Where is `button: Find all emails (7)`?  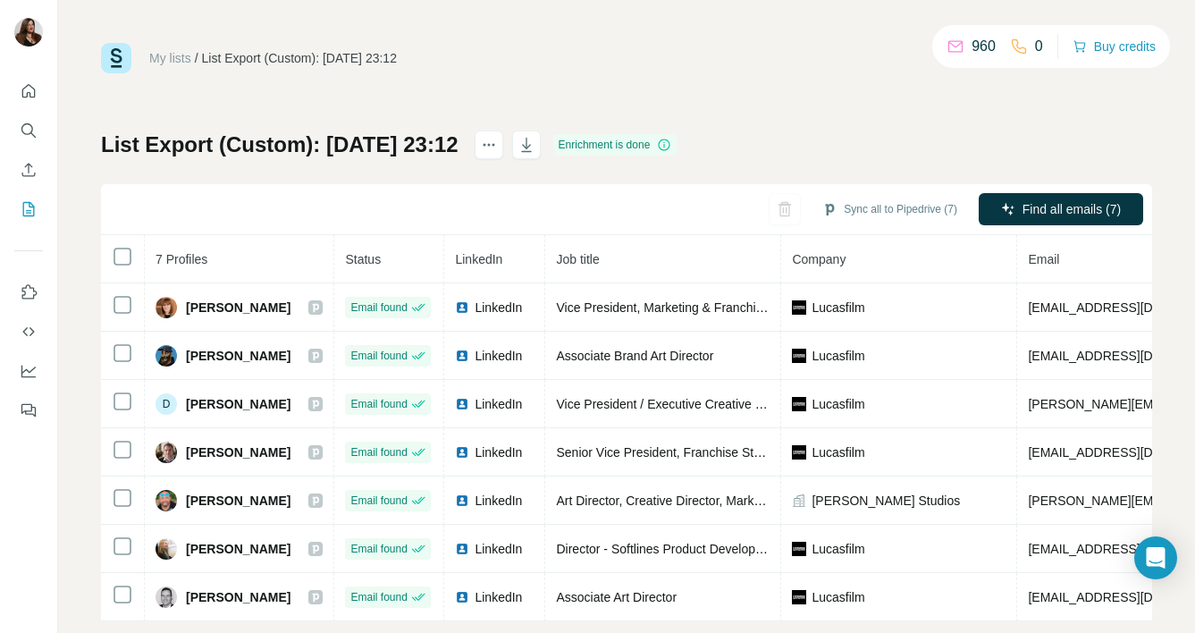
button: Find all emails (7) is located at coordinates (1061, 209).